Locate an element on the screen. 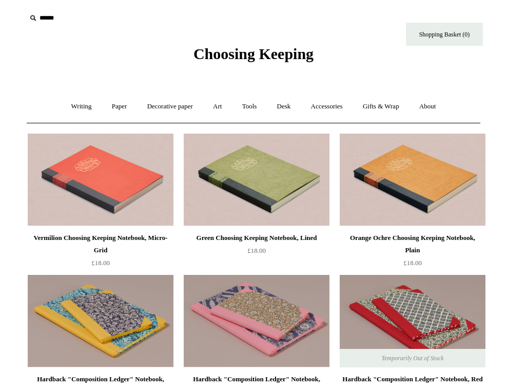 The height and width of the screenshot is (389, 507). a: Decorative paper is located at coordinates (170, 106).